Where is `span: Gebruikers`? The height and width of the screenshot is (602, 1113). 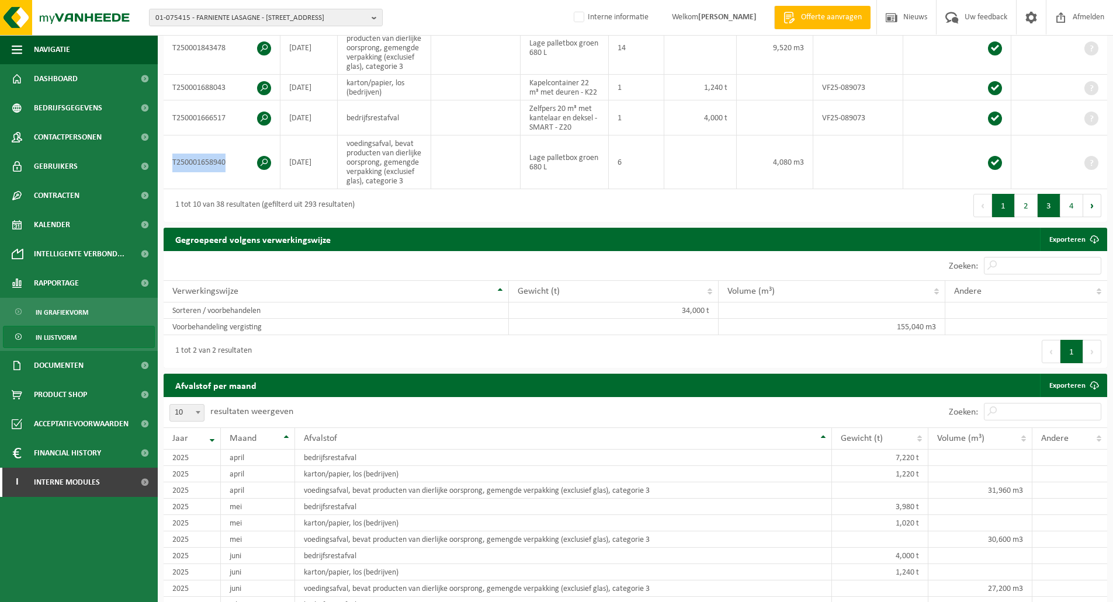 span: Gebruikers is located at coordinates (56, 167).